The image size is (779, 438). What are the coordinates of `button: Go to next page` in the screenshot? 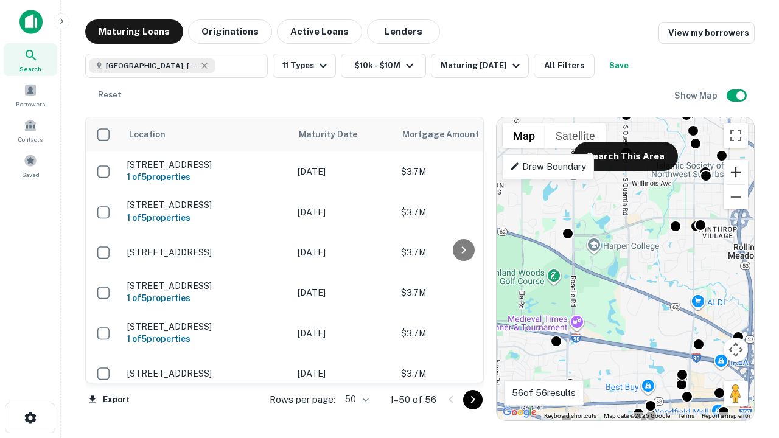 It's located at (473, 400).